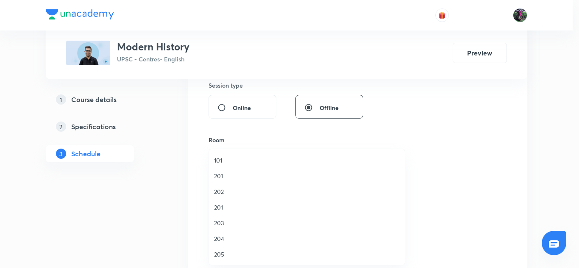  I want to click on span: 205, so click(307, 254).